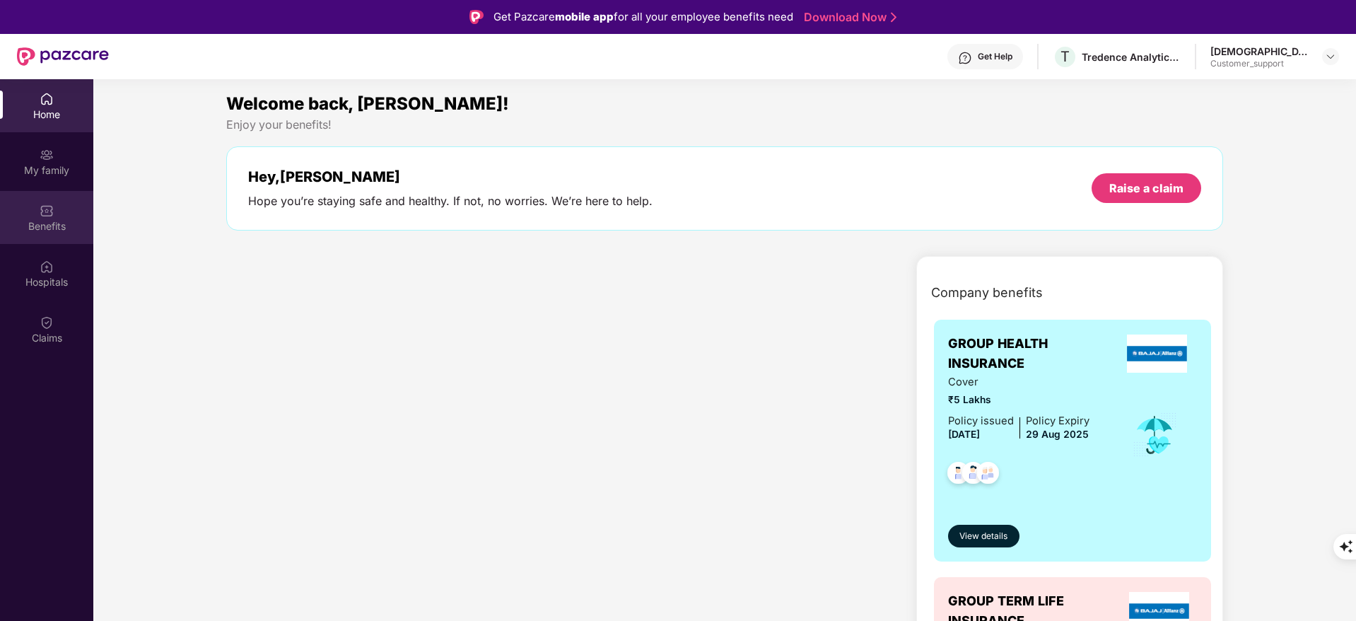 Image resolution: width=1356 pixels, height=621 pixels. I want to click on img: svg+xml;base64,PHN2ZyB3aWR0aD0iMjAiIGhlaWdodD0iMjAiIHZpZXdCb3g9IjAgMCAyMCAyMCIgZmlsbD0ibm9uZSIgeG..., so click(47, 155).